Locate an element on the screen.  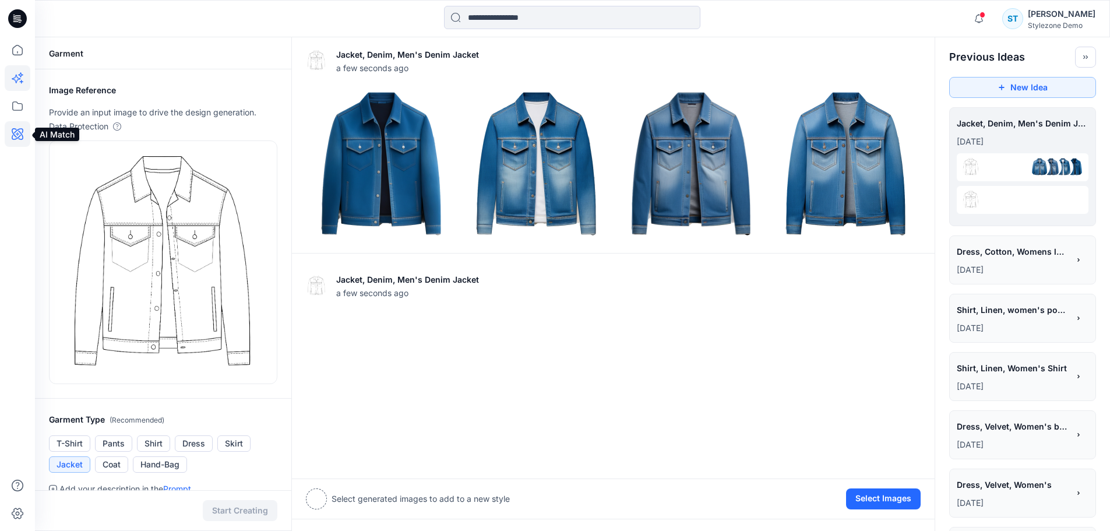
a: Prompt is located at coordinates (177, 488).